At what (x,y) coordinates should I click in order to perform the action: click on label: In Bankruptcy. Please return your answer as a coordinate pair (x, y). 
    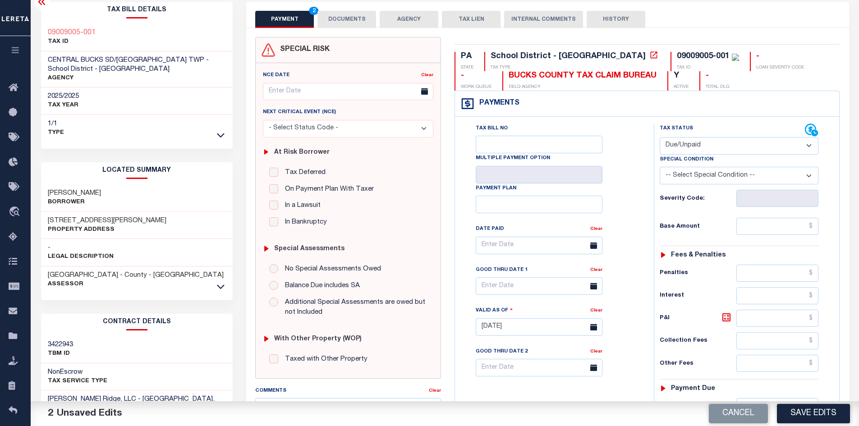
    Looking at the image, I should click on (303, 222).